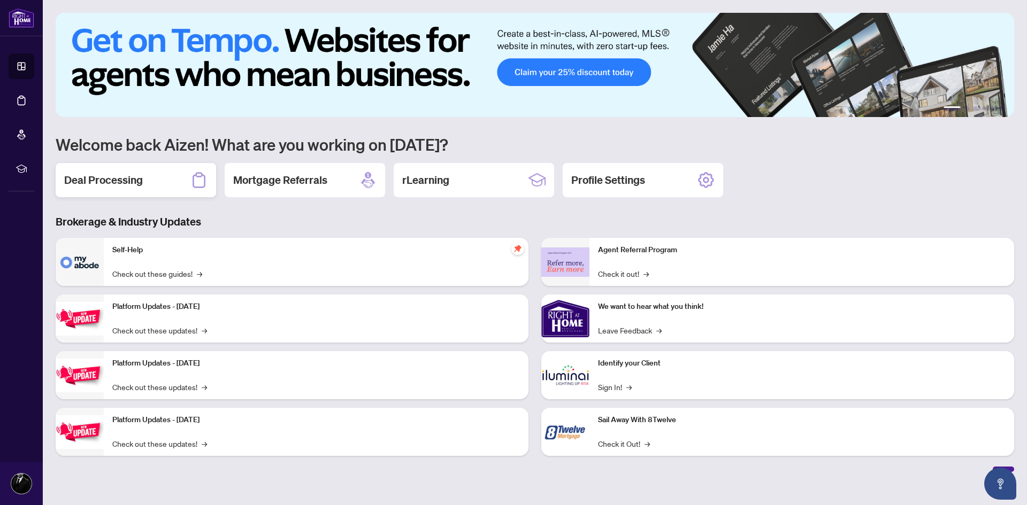 Image resolution: width=1027 pixels, height=505 pixels. Describe the element at coordinates (80, 432) in the screenshot. I see `img: Platform Updates - June 23, 2025` at that location.